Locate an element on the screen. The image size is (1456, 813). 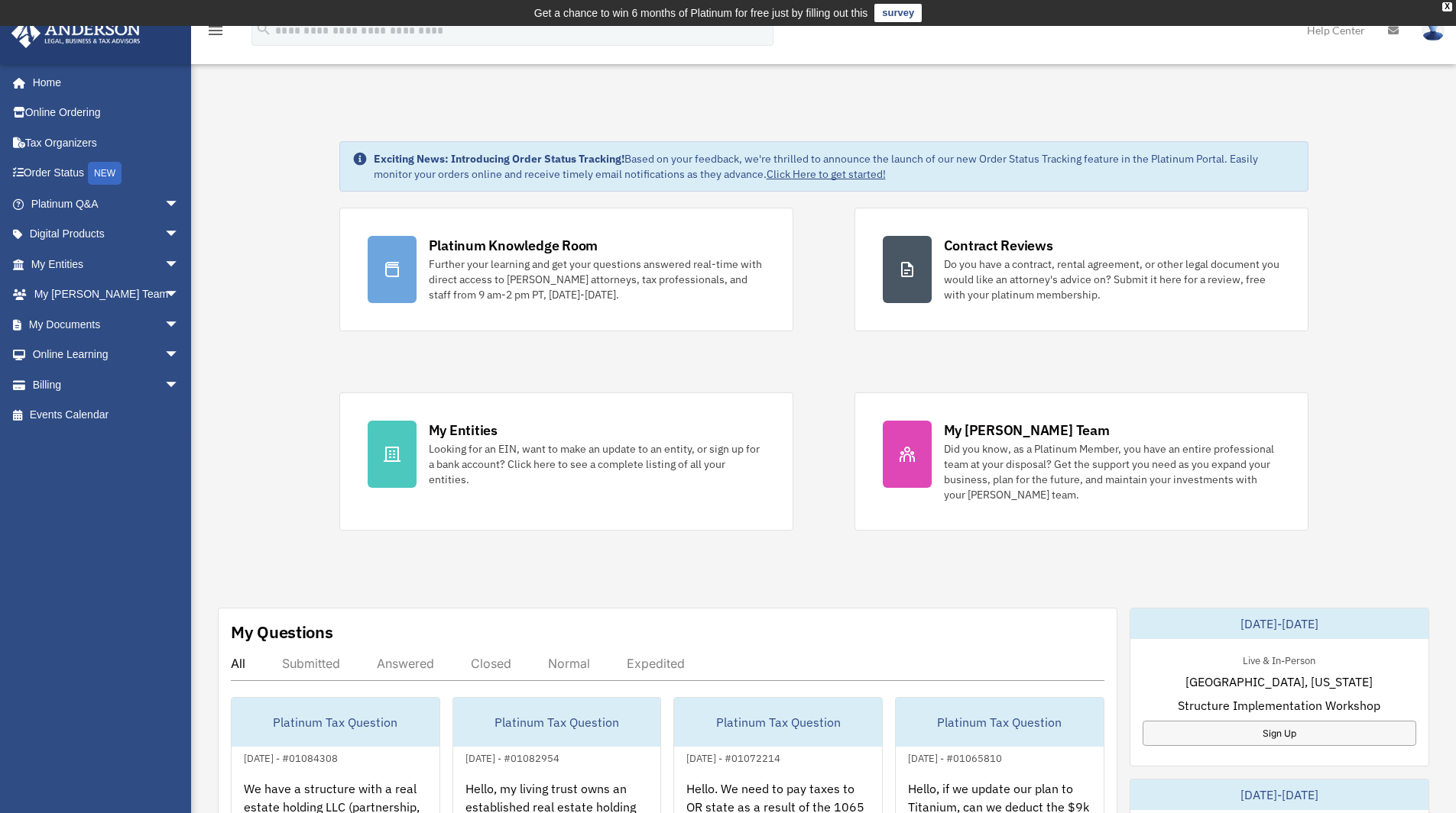
div: All is located at coordinates (238, 664).